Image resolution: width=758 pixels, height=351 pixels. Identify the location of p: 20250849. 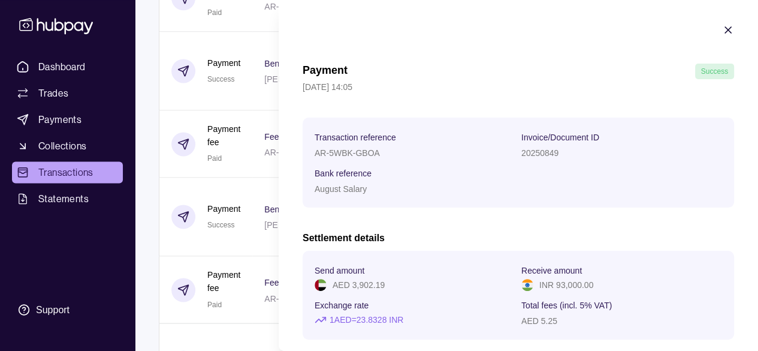
(540, 153).